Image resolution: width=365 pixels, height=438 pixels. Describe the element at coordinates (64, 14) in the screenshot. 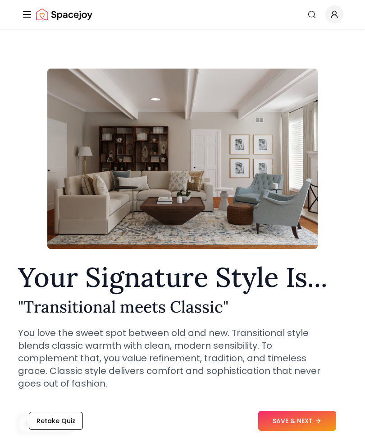

I see `a: Spacejoy` at that location.